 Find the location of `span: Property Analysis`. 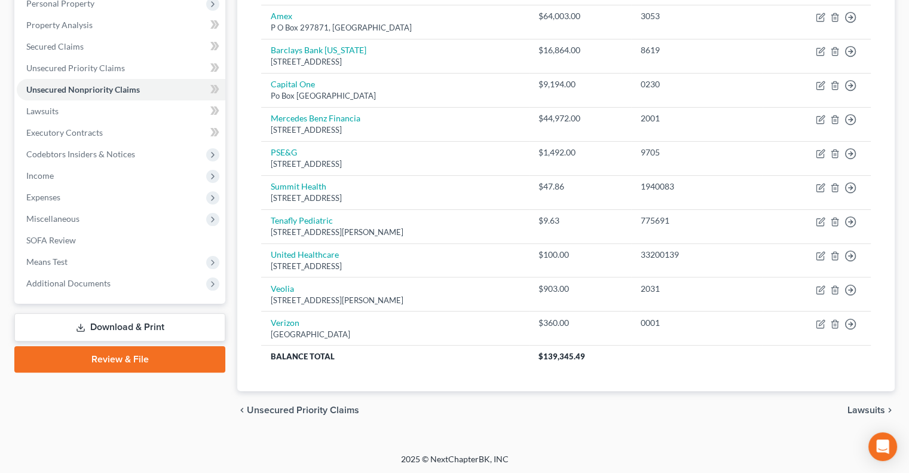

span: Property Analysis is located at coordinates (59, 25).